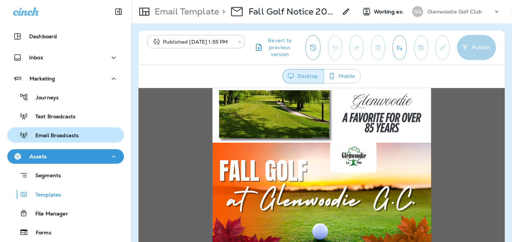 Image resolution: width=512 pixels, height=242 pixels. What do you see at coordinates (389, 12) in the screenshot?
I see `span: Working as:` at bounding box center [389, 12].